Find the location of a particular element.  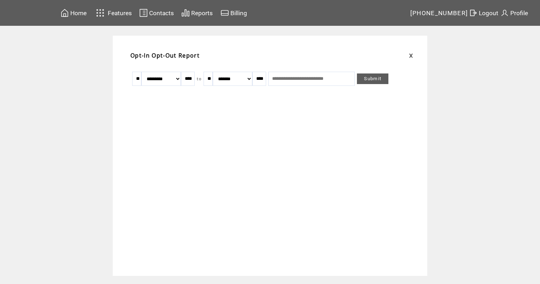

a: Profile is located at coordinates (514, 13).